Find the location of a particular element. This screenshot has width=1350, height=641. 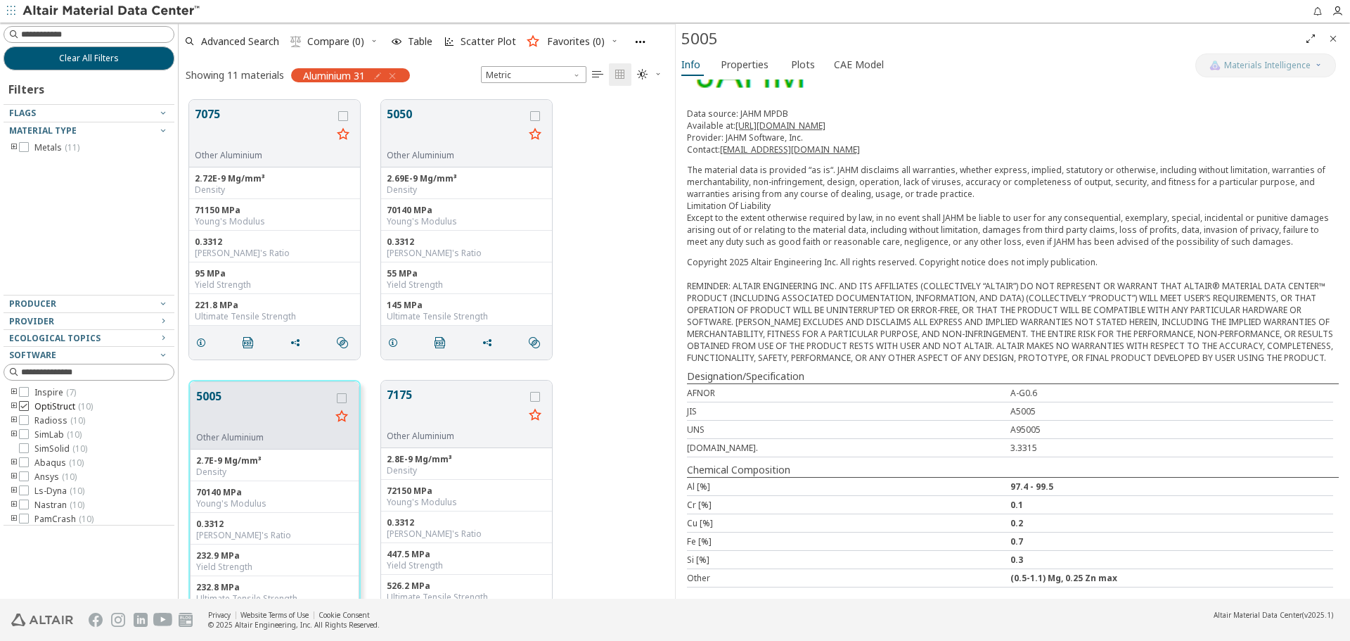

span: PamCrash is located at coordinates (64, 519).